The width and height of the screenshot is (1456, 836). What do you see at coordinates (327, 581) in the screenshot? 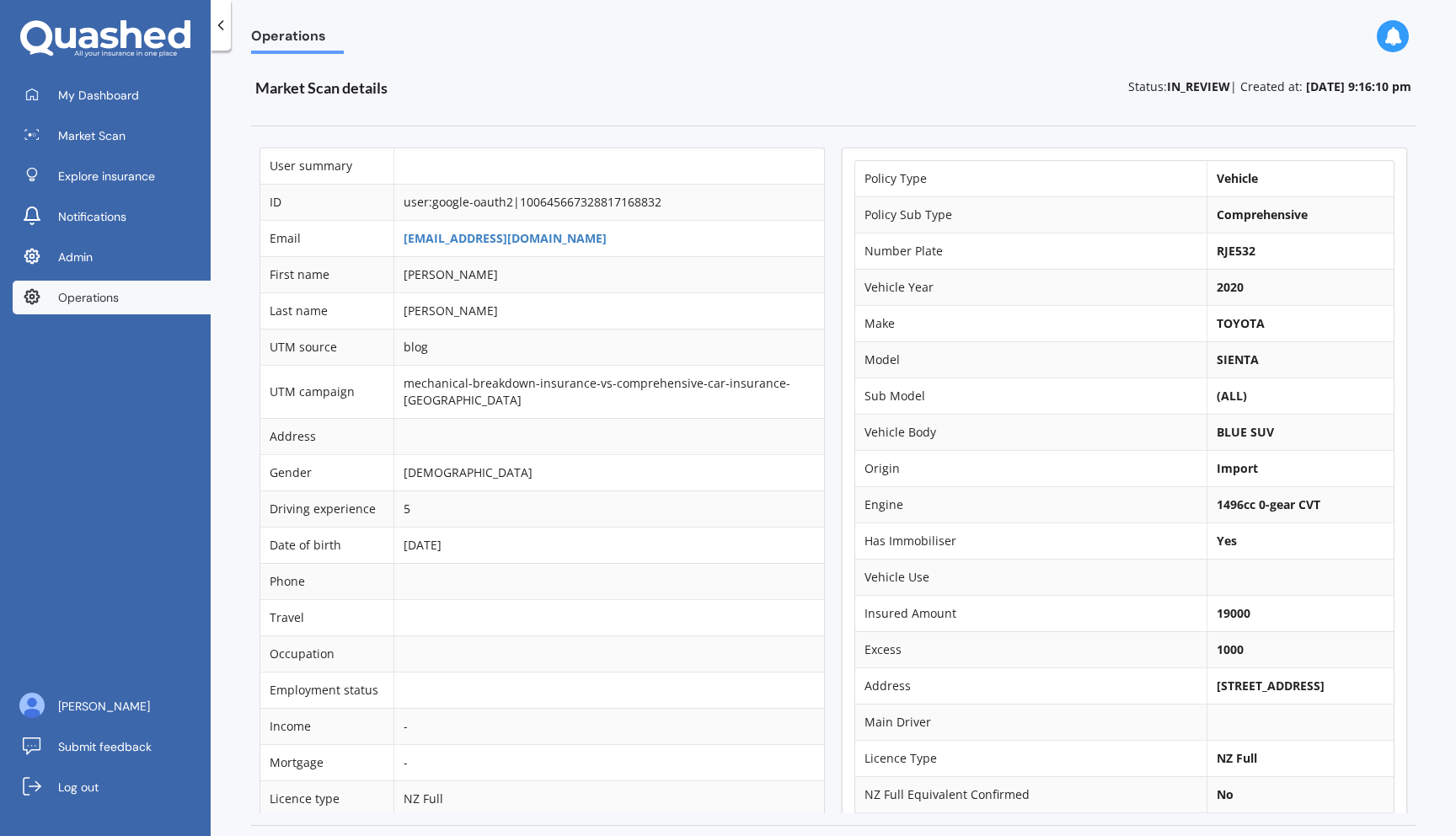
I see `td: Phone` at bounding box center [327, 581].